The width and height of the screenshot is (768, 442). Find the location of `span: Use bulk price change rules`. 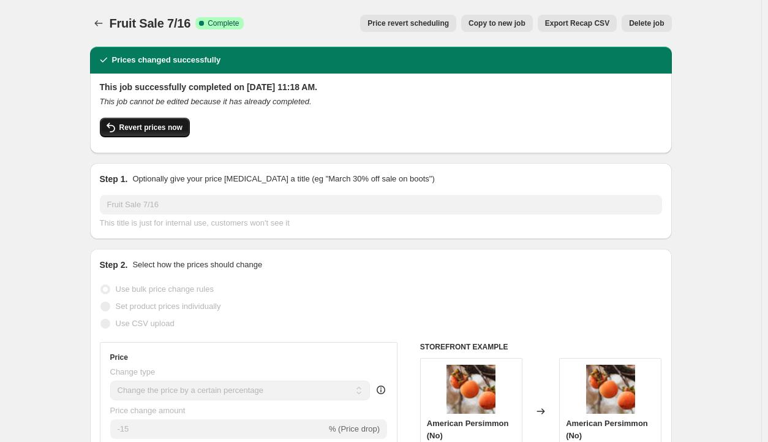

span: Use bulk price change rules is located at coordinates (165, 289).